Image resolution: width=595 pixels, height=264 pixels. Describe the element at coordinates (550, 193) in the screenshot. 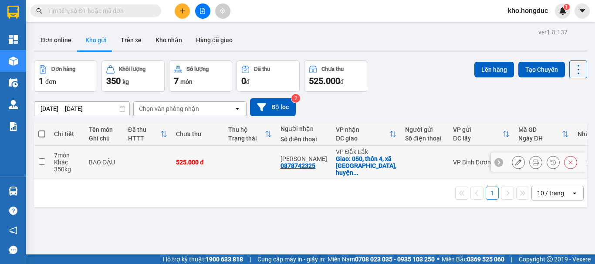

I see `div: 10 / trang` at that location.